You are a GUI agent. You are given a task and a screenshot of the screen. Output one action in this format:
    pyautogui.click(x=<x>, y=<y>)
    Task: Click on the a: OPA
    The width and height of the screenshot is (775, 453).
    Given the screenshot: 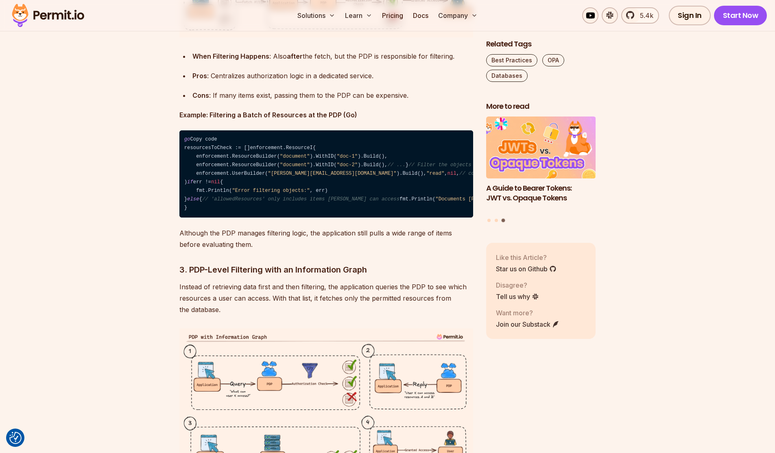 What is the action you would take?
    pyautogui.click(x=554, y=60)
    